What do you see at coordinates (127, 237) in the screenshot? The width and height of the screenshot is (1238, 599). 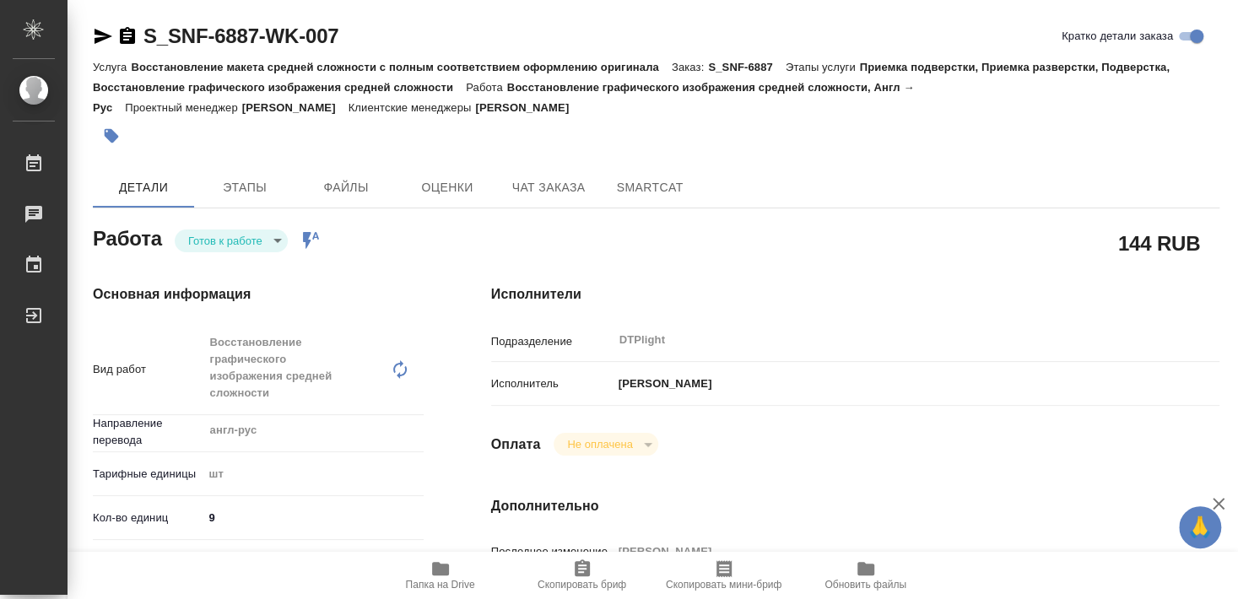 I see `h2: Работа` at bounding box center [127, 237].